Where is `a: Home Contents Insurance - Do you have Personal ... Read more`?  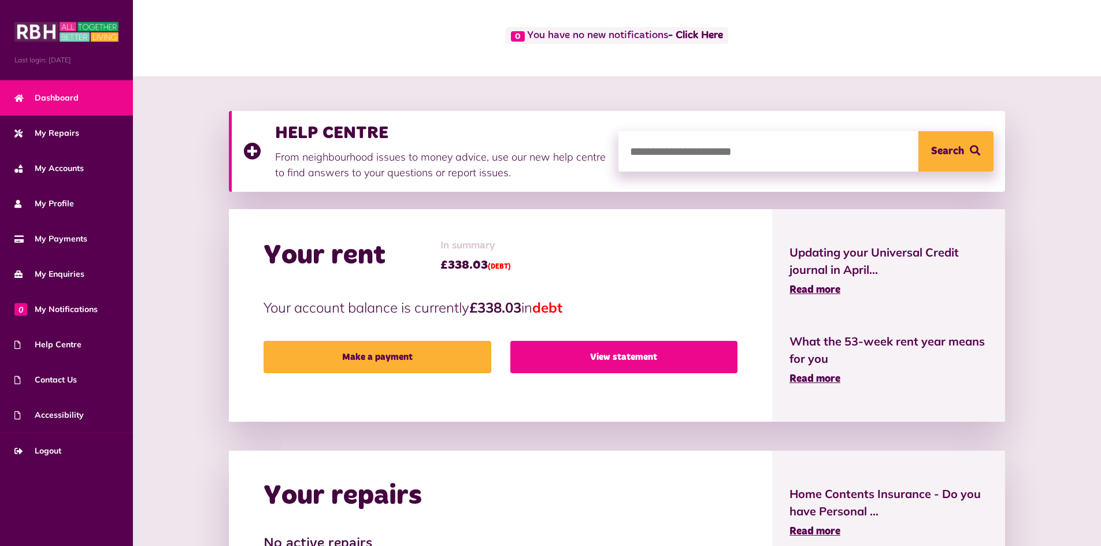
a: Home Contents Insurance - Do you have Personal ... Read more is located at coordinates (888, 513).